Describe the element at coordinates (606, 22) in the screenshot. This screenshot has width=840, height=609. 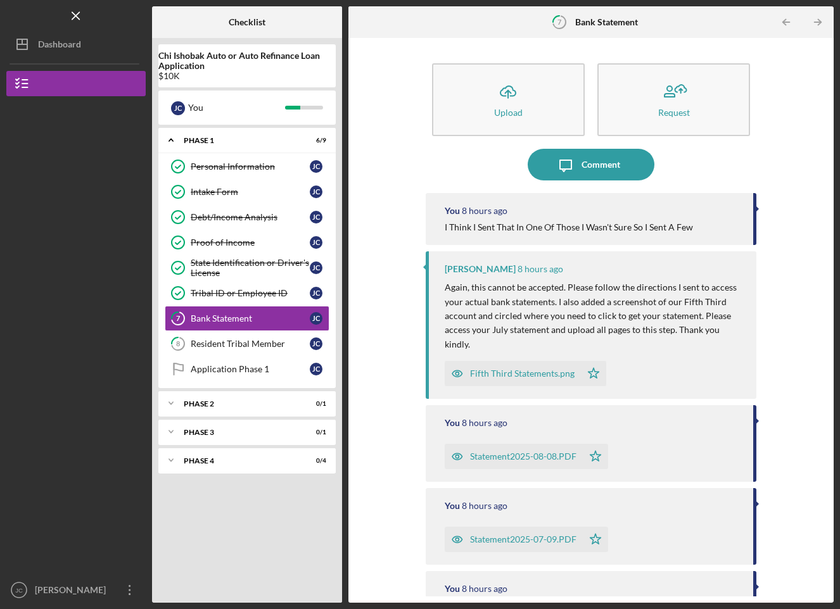
I see `b: Bank Statement` at that location.